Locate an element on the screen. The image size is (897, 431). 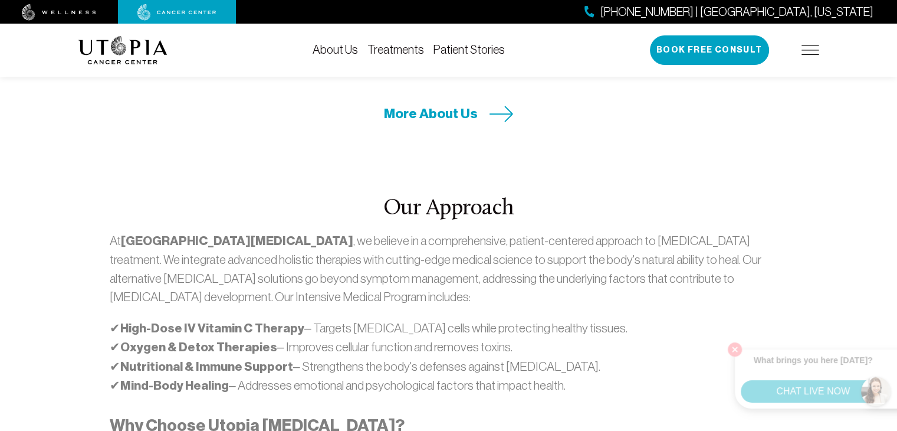
img: logo is located at coordinates (123, 50).